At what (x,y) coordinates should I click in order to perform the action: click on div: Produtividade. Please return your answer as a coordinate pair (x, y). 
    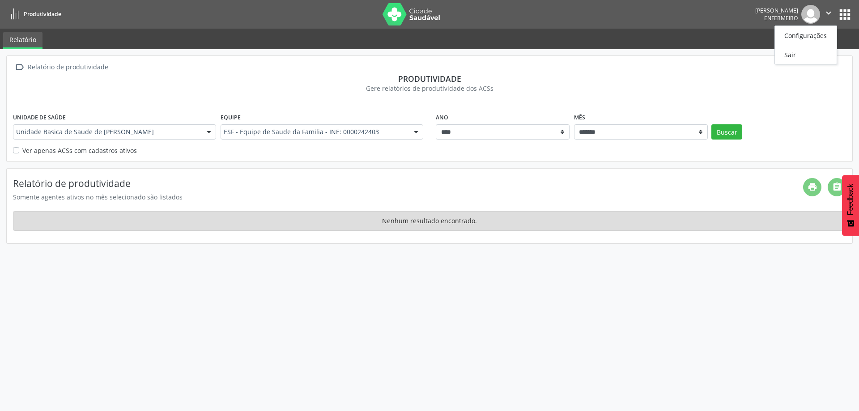
    Looking at the image, I should click on (429, 79).